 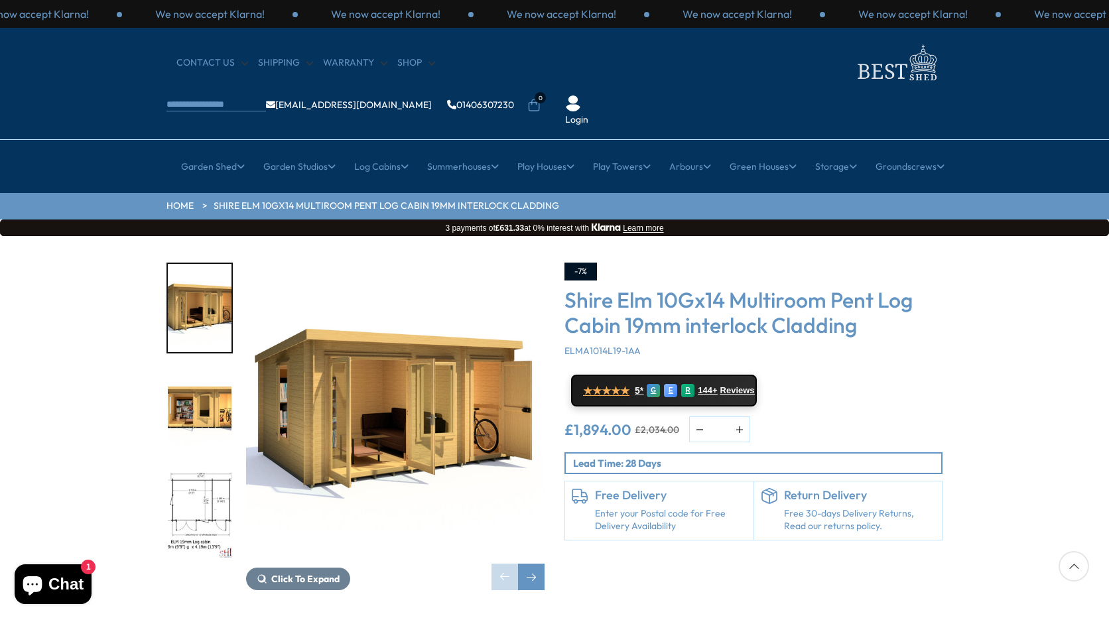 I want to click on div: E, so click(x=670, y=391).